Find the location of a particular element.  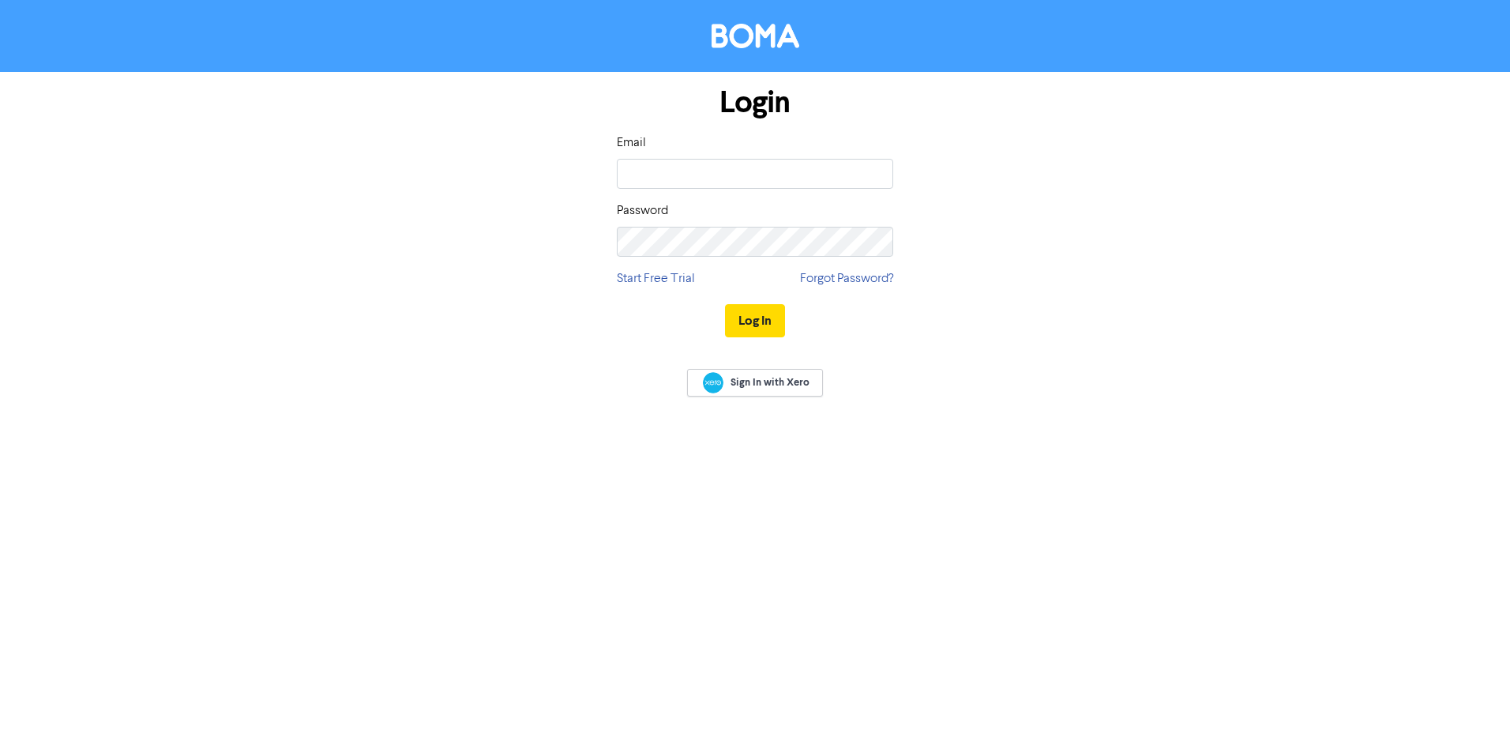

img: Xero logo is located at coordinates (713, 382).